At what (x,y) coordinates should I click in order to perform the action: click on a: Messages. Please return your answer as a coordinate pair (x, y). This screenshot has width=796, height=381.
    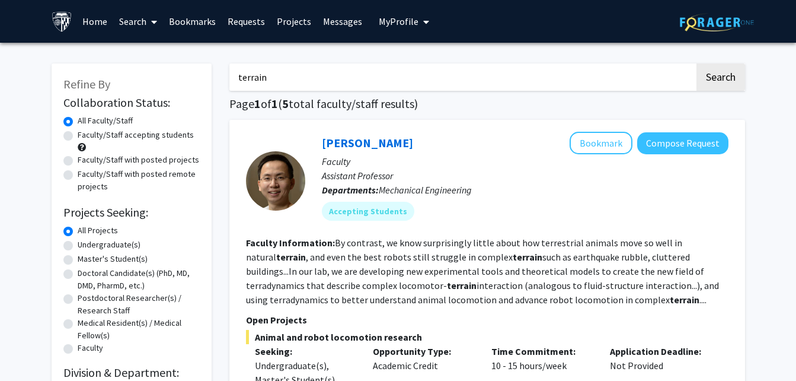
    Looking at the image, I should click on (343, 21).